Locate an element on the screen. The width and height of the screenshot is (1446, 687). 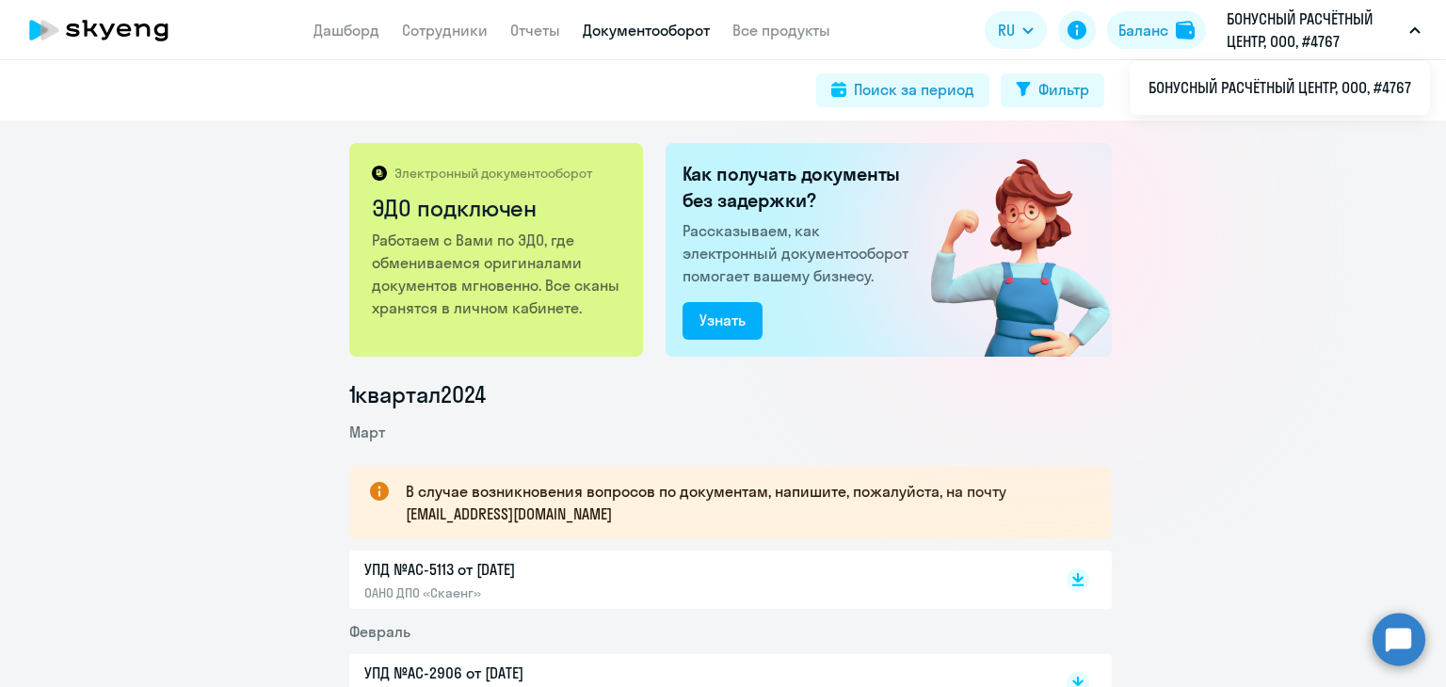
button: БОНУСНЫЙ РАСЧЁТНЫЙ ЦЕНТР, ООО, #4767 is located at coordinates (1323, 30).